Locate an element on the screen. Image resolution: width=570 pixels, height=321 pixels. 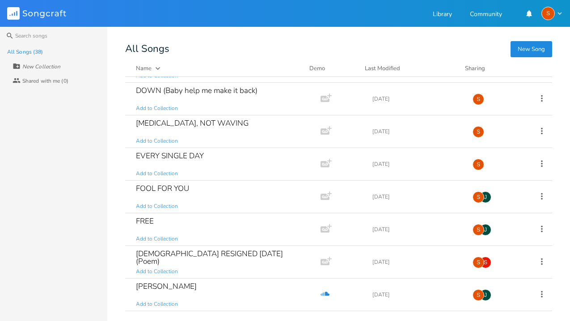
div: Spike Lancaster is located at coordinates (485, 262).